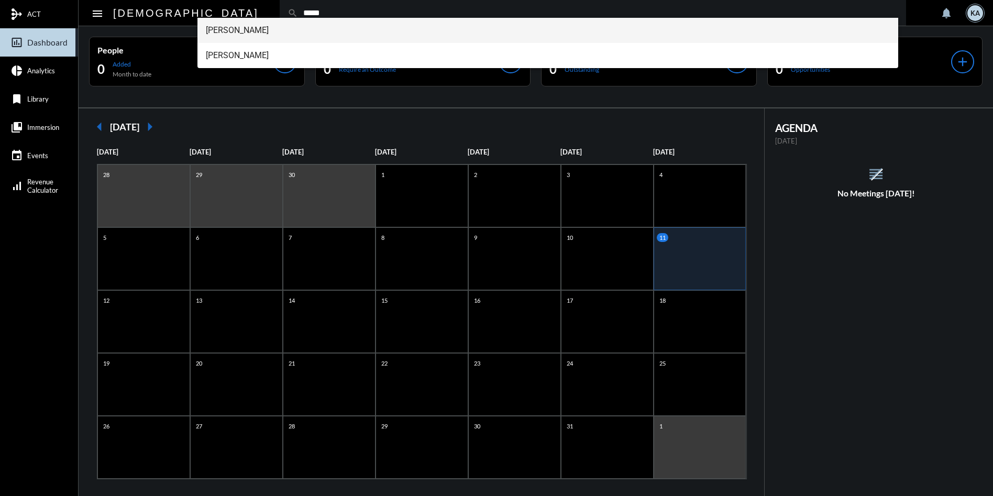  Describe the element at coordinates (150, 127) in the screenshot. I see `mat-icon: arrow_right` at that location.